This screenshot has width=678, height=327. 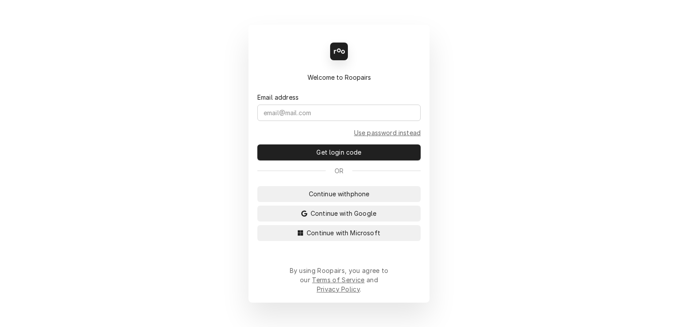 I want to click on label: Email address, so click(x=278, y=97).